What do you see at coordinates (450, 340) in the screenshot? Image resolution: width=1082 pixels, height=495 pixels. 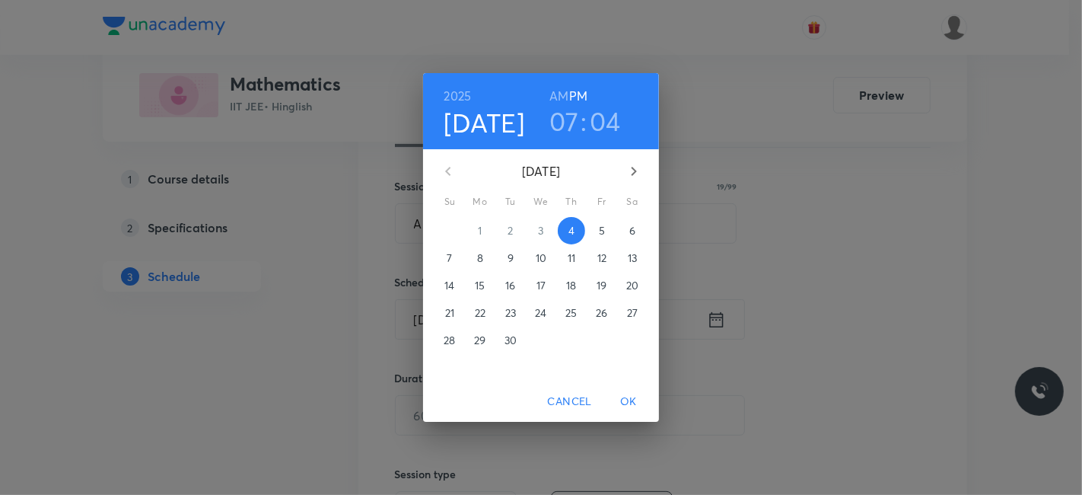 I see `button: 28` at bounding box center [450, 340].